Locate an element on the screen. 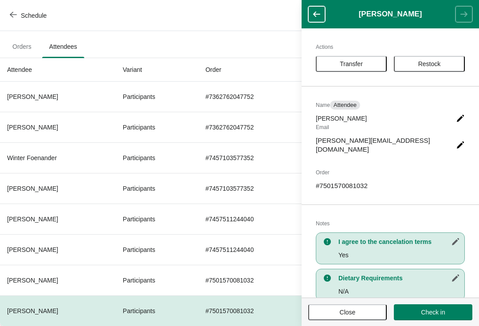  button: Restock is located at coordinates (430, 64).